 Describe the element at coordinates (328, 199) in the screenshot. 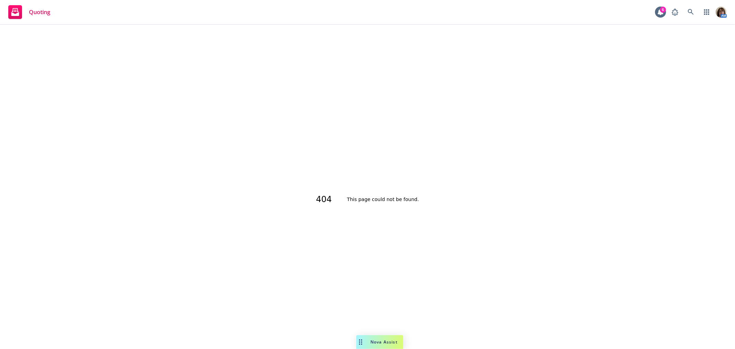

I see `h1: 404` at that location.